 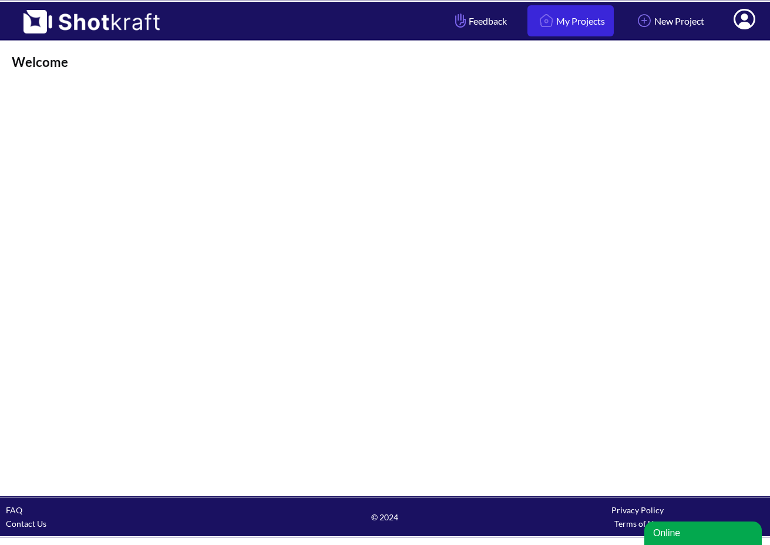 What do you see at coordinates (14, 510) in the screenshot?
I see `a: FAQ` at bounding box center [14, 510].